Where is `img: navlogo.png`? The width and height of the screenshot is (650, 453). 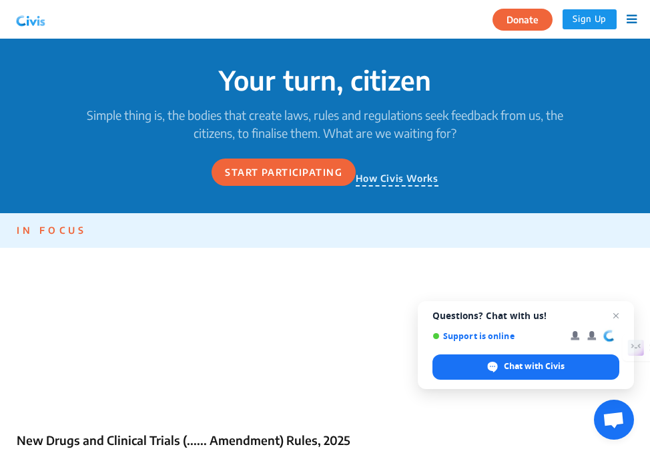
img: navlogo.png is located at coordinates (31, 19).